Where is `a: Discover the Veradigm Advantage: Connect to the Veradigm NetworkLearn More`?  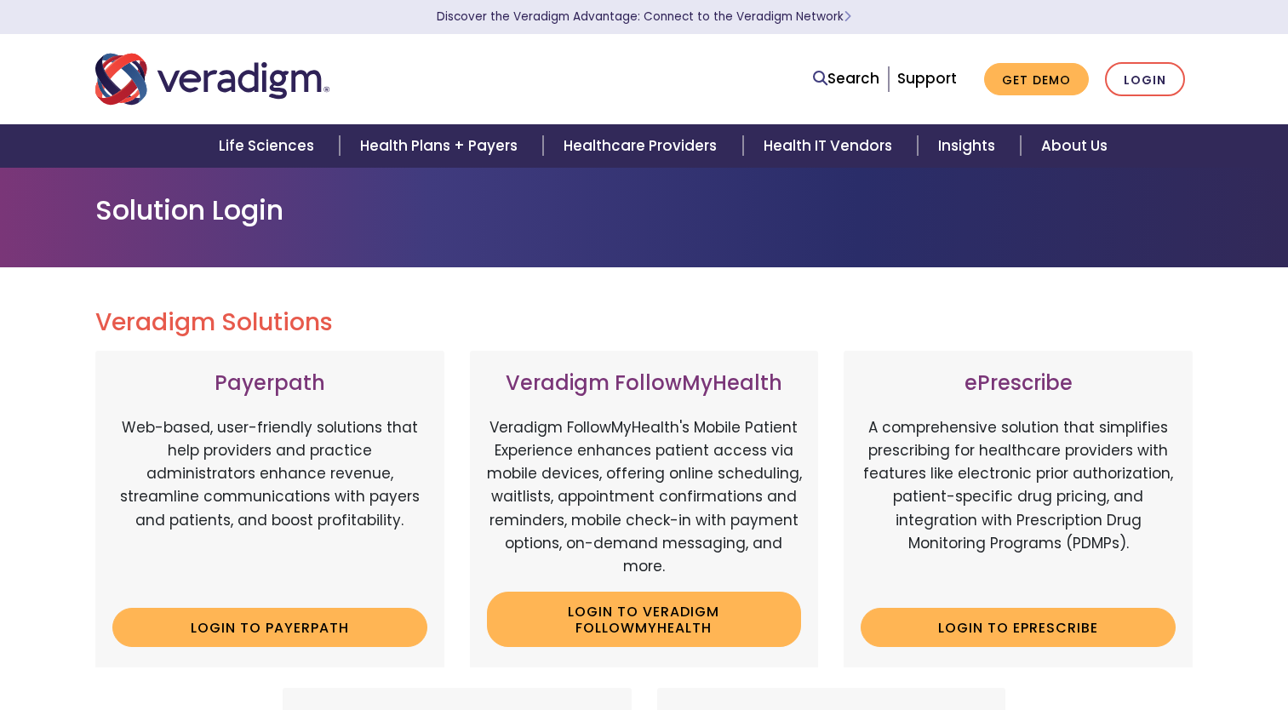 a: Discover the Veradigm Advantage: Connect to the Veradigm NetworkLearn More is located at coordinates (643, 16).